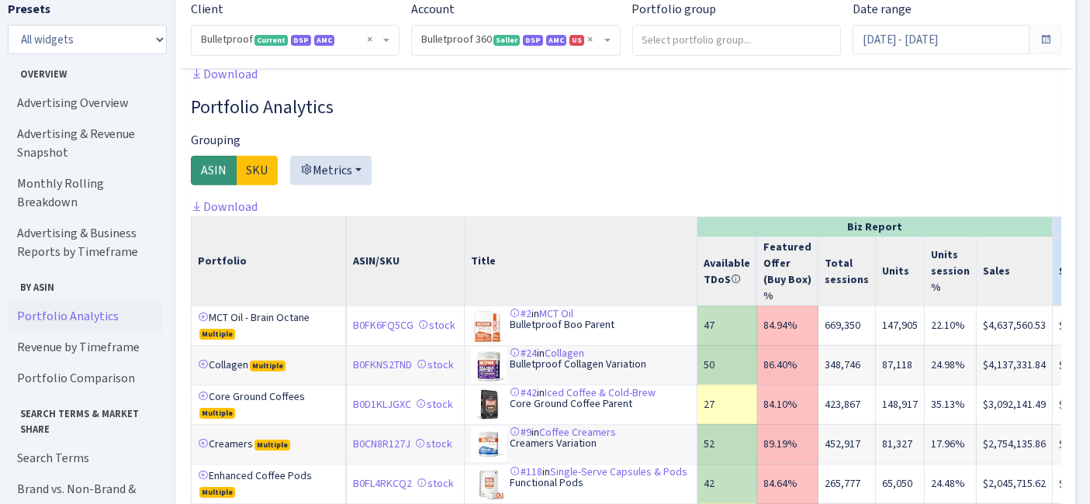 This screenshot has width=1090, height=504. I want to click on td: Enhanced Coffee Pods, so click(269, 483).